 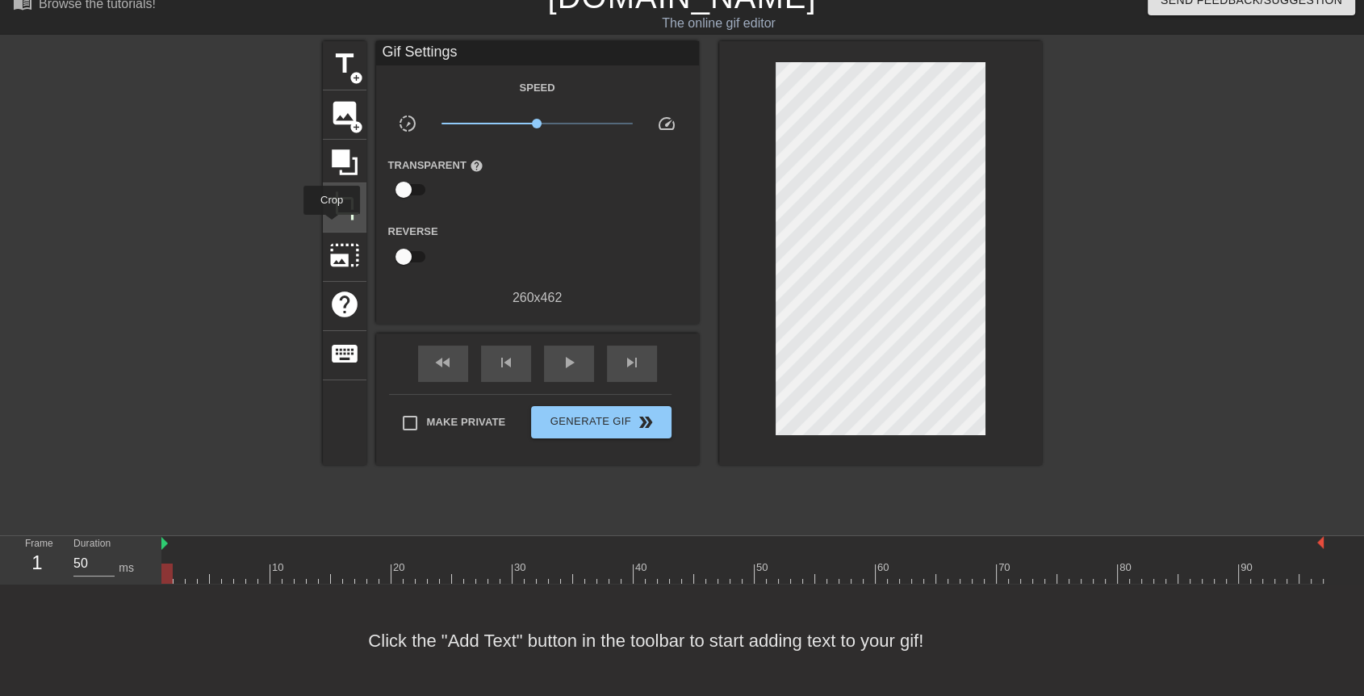 What do you see at coordinates (408, 124) in the screenshot?
I see `span: slow_motion_video` at bounding box center [408, 124].